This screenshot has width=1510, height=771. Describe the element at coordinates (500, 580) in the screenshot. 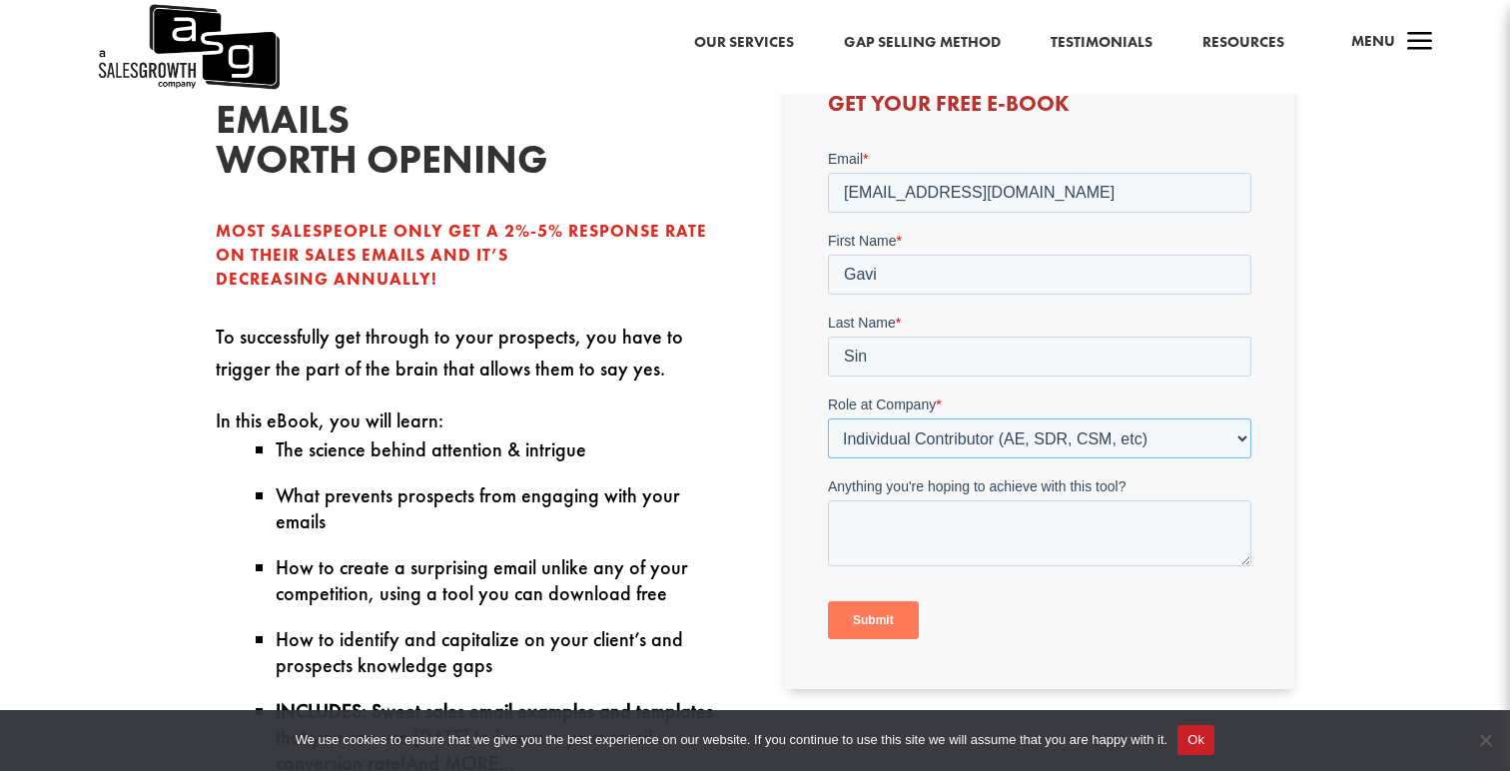

I see `li: How to create a surprising email unlike any of your competition, using a tool you can download free` at that location.